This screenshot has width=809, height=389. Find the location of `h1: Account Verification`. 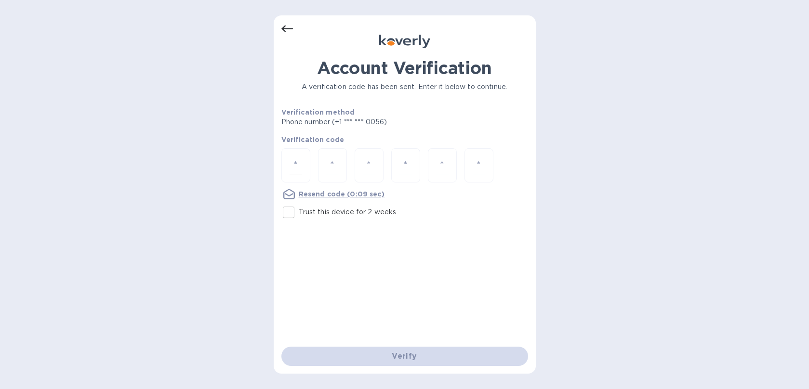

h1: Account Verification is located at coordinates (405, 68).